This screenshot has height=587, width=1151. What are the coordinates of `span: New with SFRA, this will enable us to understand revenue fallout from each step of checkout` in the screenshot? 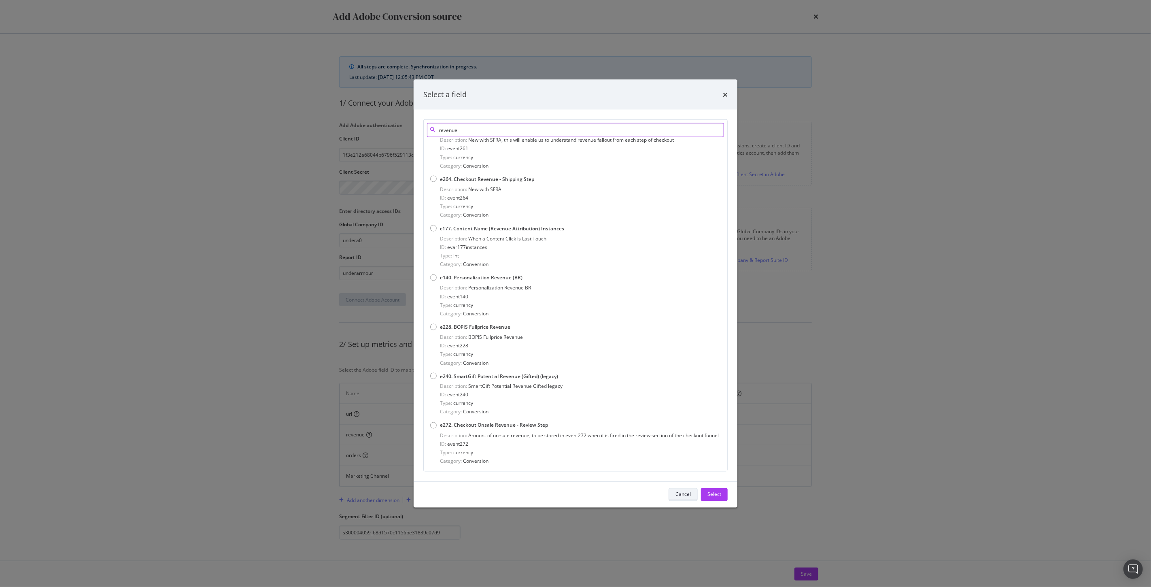 It's located at (571, 140).